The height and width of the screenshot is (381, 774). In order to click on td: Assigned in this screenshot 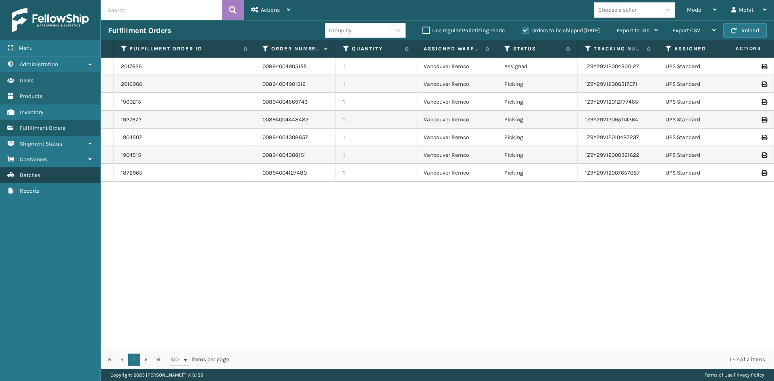, I will do `click(538, 67)`.